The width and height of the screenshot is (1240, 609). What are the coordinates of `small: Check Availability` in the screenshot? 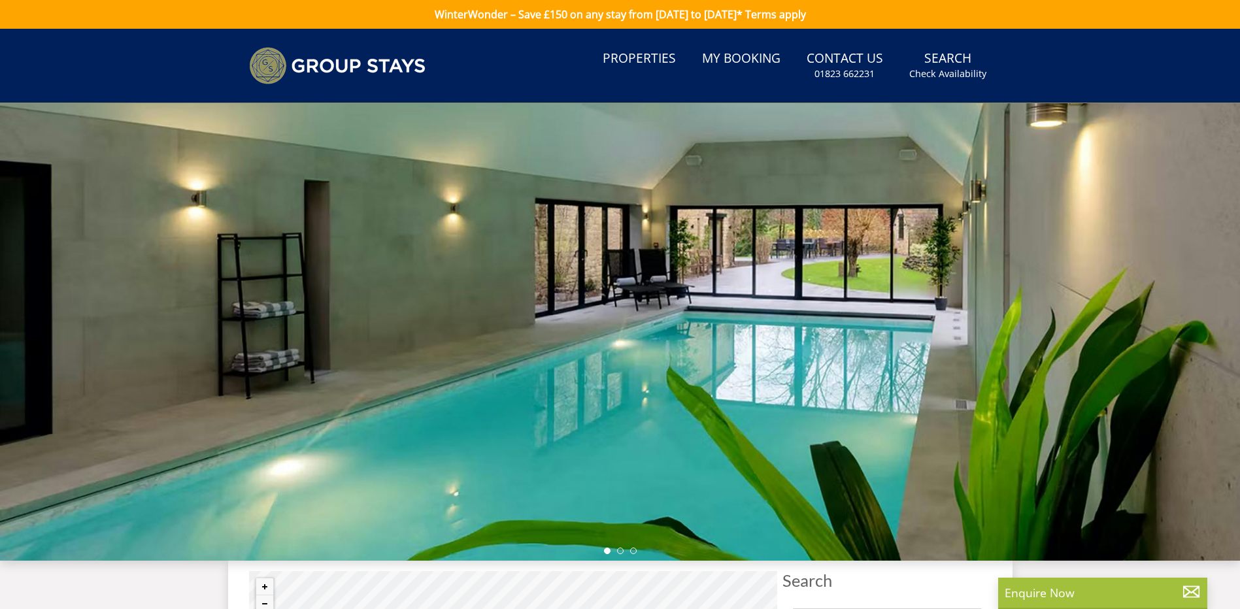 It's located at (948, 74).